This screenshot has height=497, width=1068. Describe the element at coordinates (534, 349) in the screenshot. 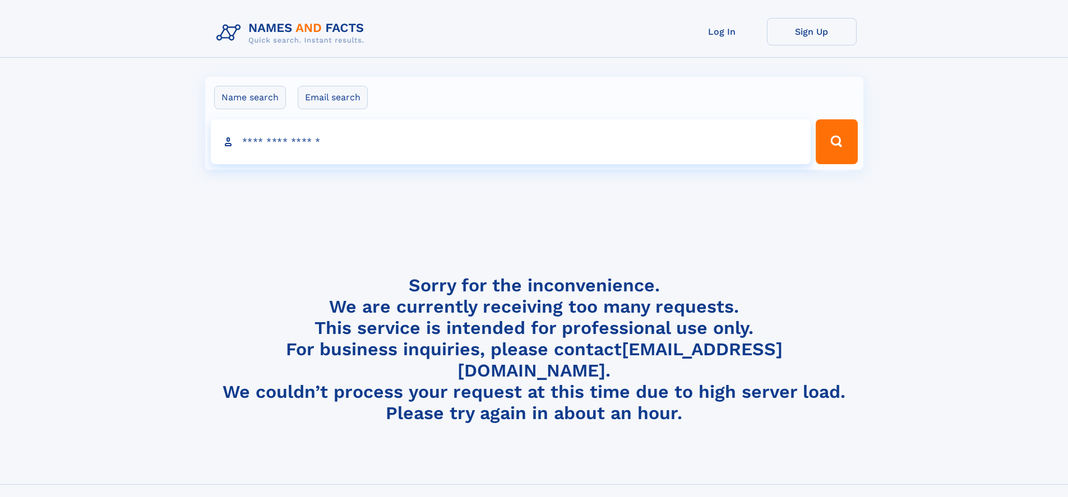

I see `h4: Sorry for the inconvenience. We are currently receiving too many requests. This service is intend...` at that location.